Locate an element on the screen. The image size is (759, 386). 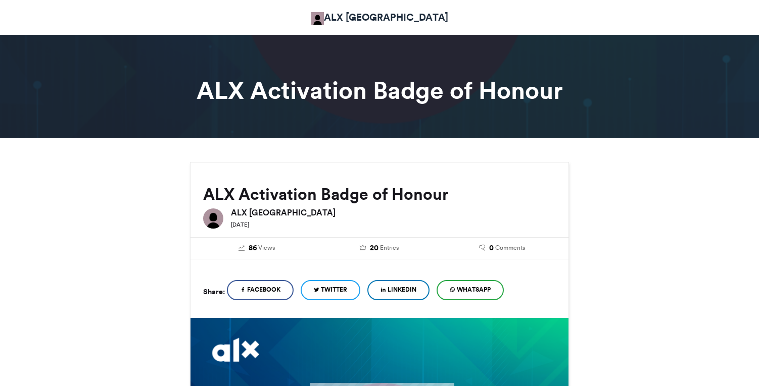
span: 0 is located at coordinates (491, 249).